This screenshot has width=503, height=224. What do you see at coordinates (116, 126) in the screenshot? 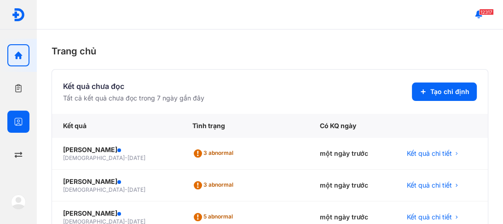
I see `div: Kết quả` at bounding box center [116, 126].